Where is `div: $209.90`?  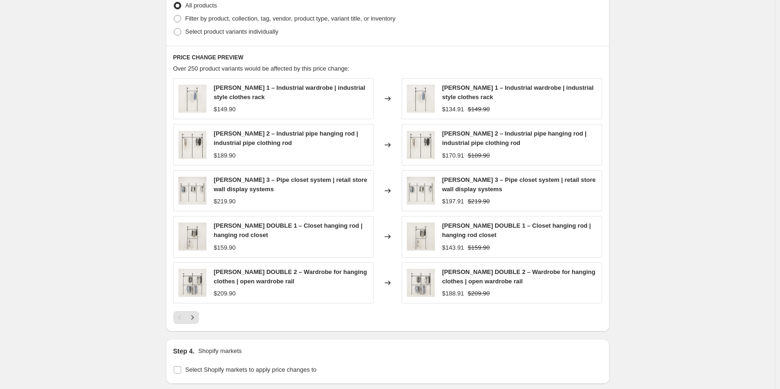 div: $209.90 is located at coordinates (225, 293).